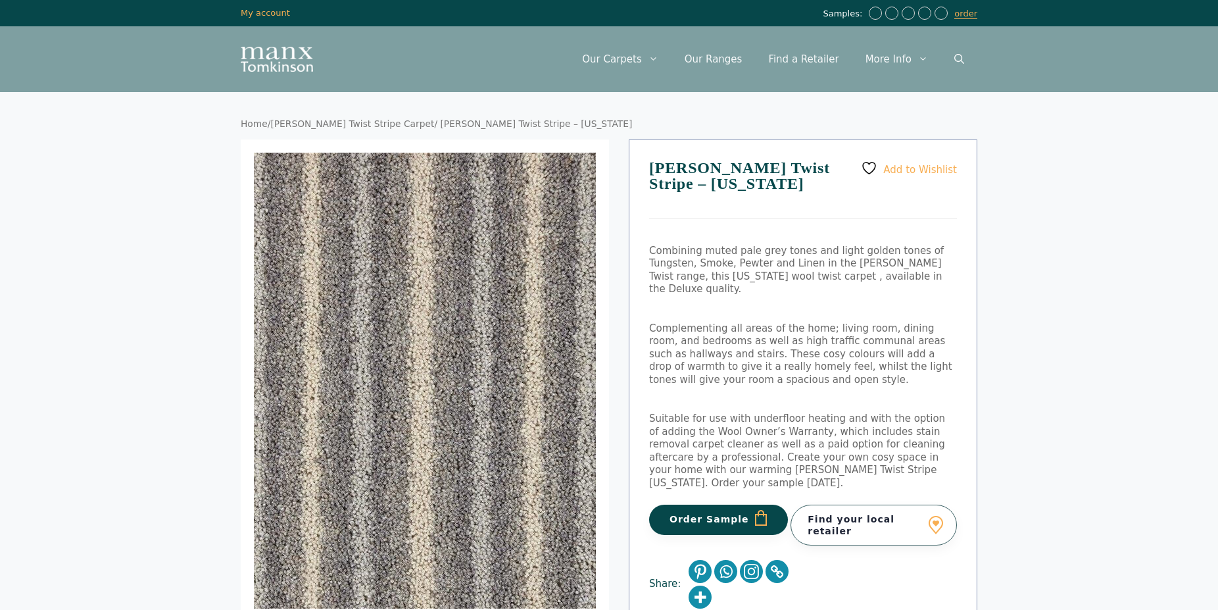 This screenshot has height=610, width=1218. I want to click on a: Whatsapp, so click(726, 571).